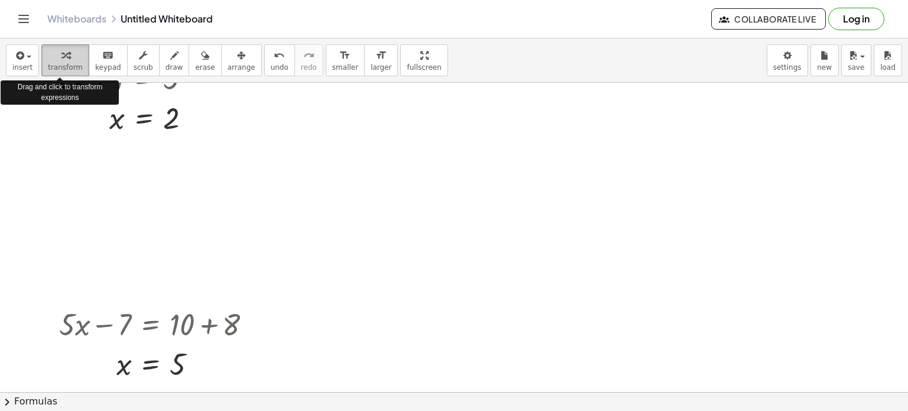 The image size is (908, 411). I want to click on button: new, so click(825, 60).